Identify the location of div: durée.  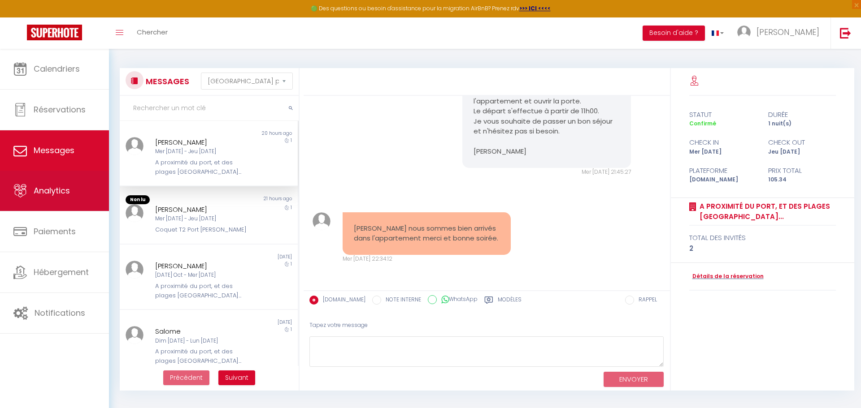
(801, 115).